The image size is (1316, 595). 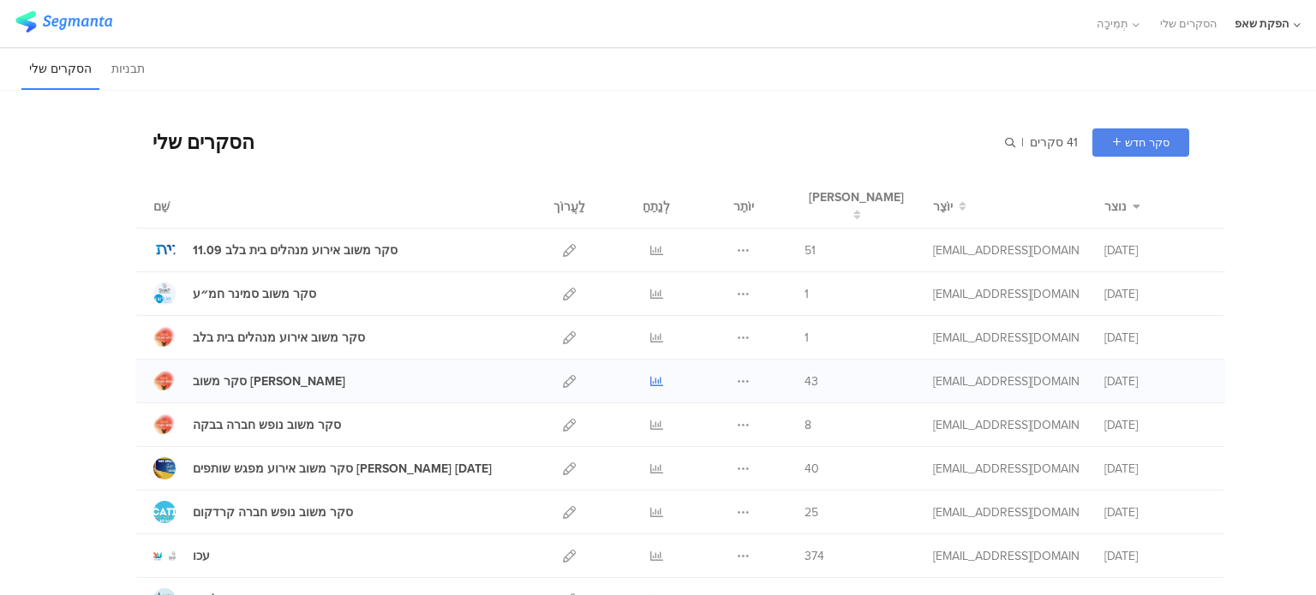 I want to click on a: סקר משוב אירוע מנהלים בית בלב, so click(x=259, y=338).